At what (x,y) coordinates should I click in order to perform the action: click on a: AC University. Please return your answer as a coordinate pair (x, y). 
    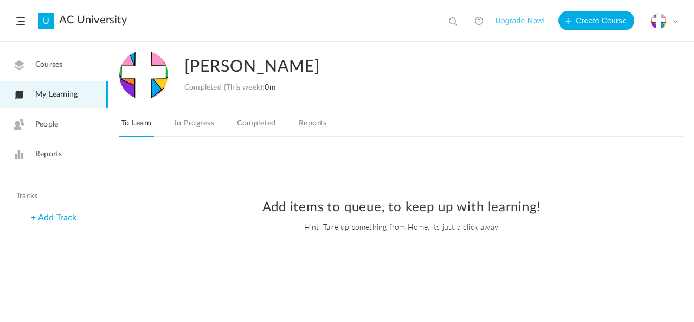
    Looking at the image, I should click on (93, 20).